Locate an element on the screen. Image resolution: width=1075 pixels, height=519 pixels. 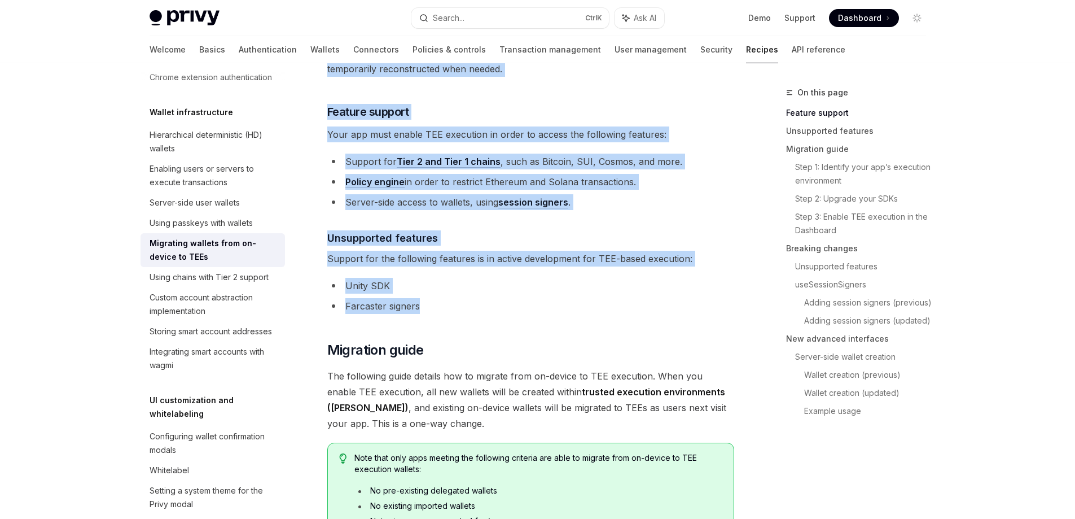
a: Migrating wallets from on-device to TEEs is located at coordinates (213, 250).